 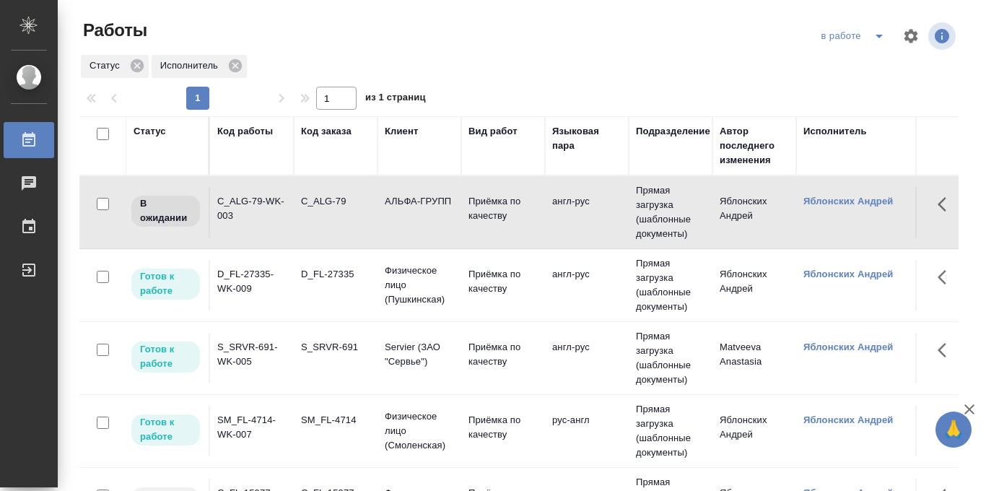 I want to click on p: Servier (ЗАО "Сервье"), so click(x=419, y=354).